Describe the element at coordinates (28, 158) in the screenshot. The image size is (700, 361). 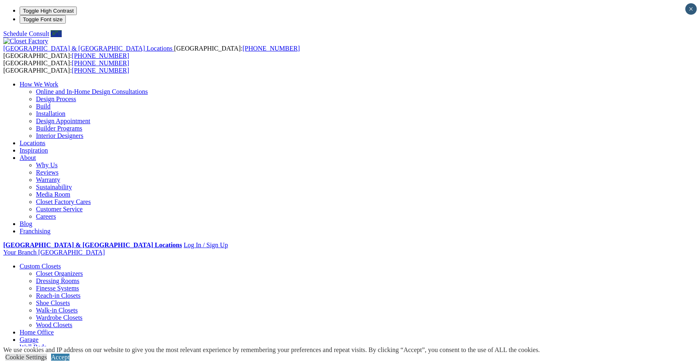
I see `a: About` at that location.